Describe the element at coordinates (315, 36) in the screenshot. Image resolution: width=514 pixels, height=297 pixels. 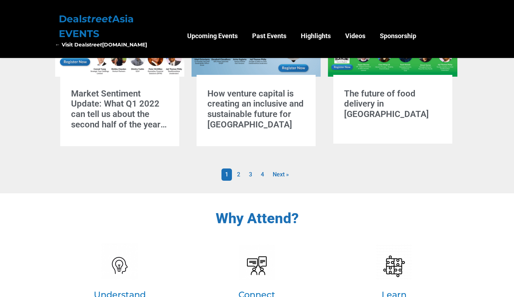
I see `a: Highlights` at that location.